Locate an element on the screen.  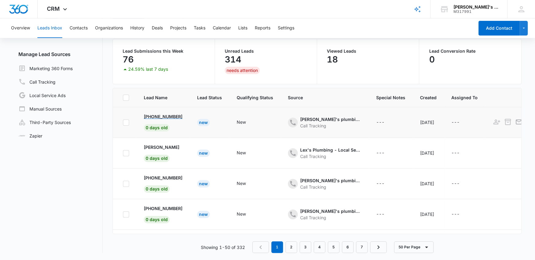
div: Lex's Plumbing - Local Service Ads is located at coordinates (331, 150).